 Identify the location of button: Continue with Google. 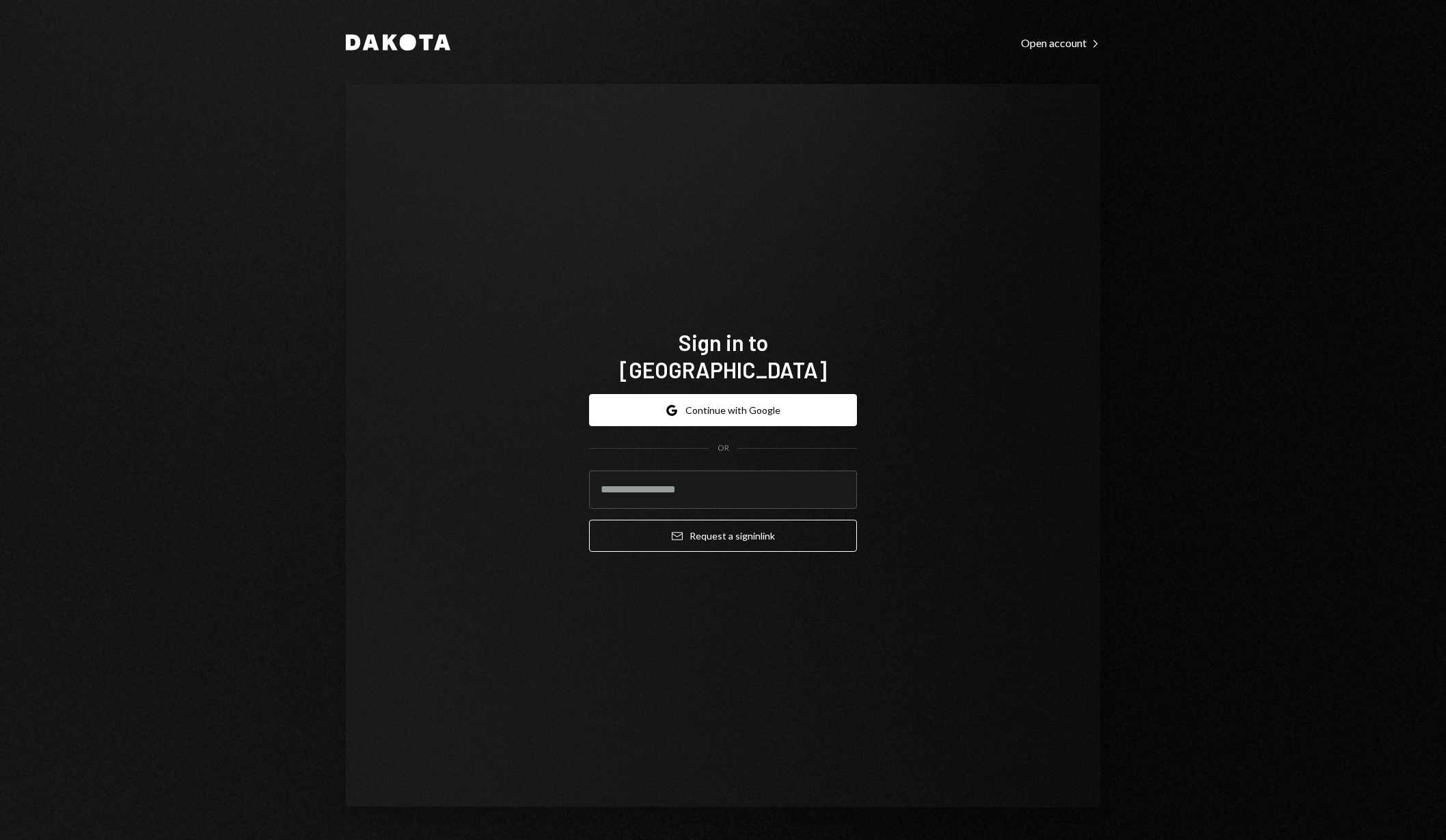
(723, 410).